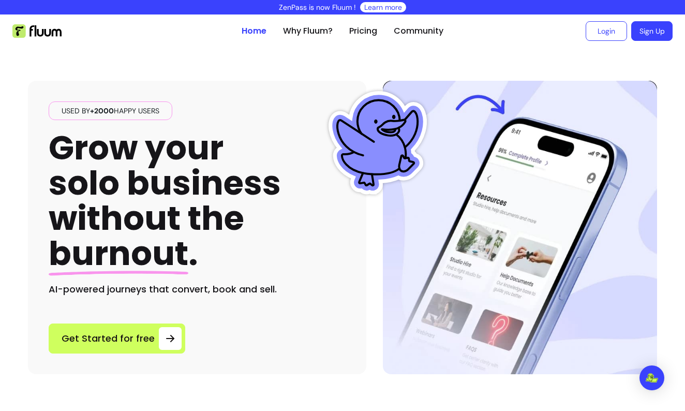 This screenshot has height=411, width=685. I want to click on a: Sign Up, so click(651, 31).